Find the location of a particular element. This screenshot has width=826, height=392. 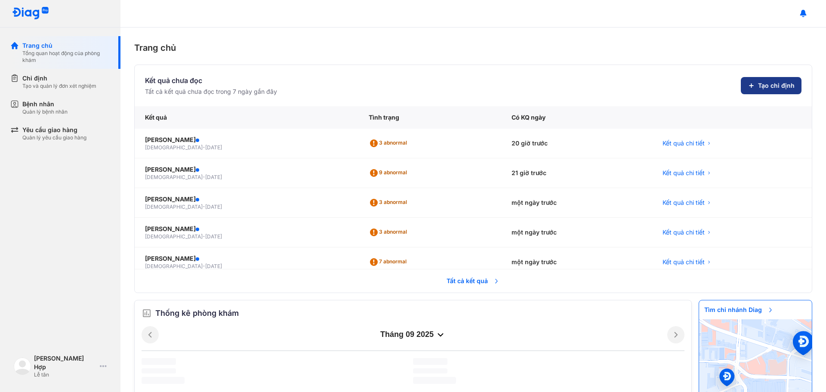

div: tháng 09 2025 is located at coordinates (413, 335).